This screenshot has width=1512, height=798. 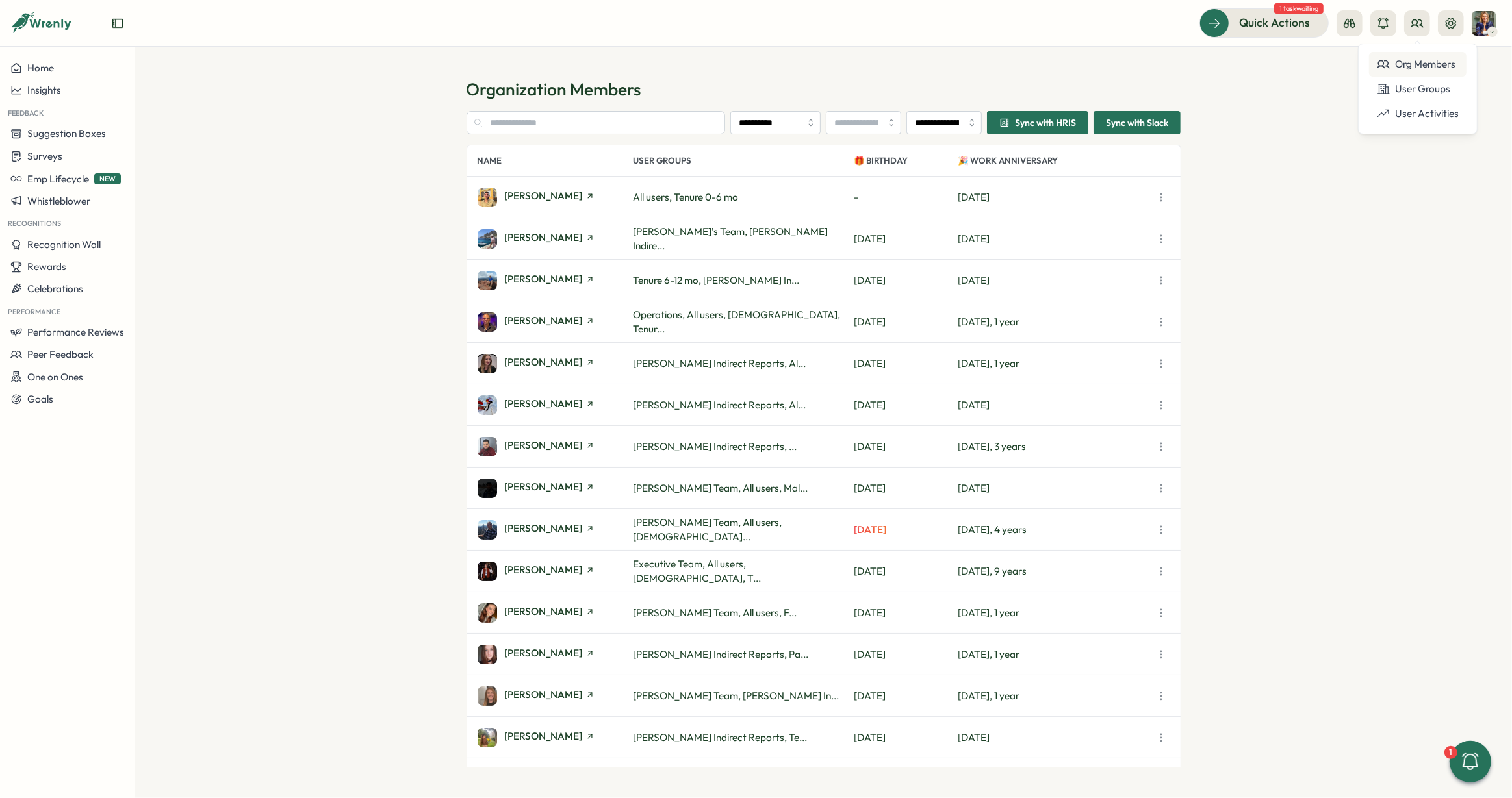 What do you see at coordinates (824, 89) in the screenshot?
I see `h1: Organization Members` at bounding box center [824, 89].